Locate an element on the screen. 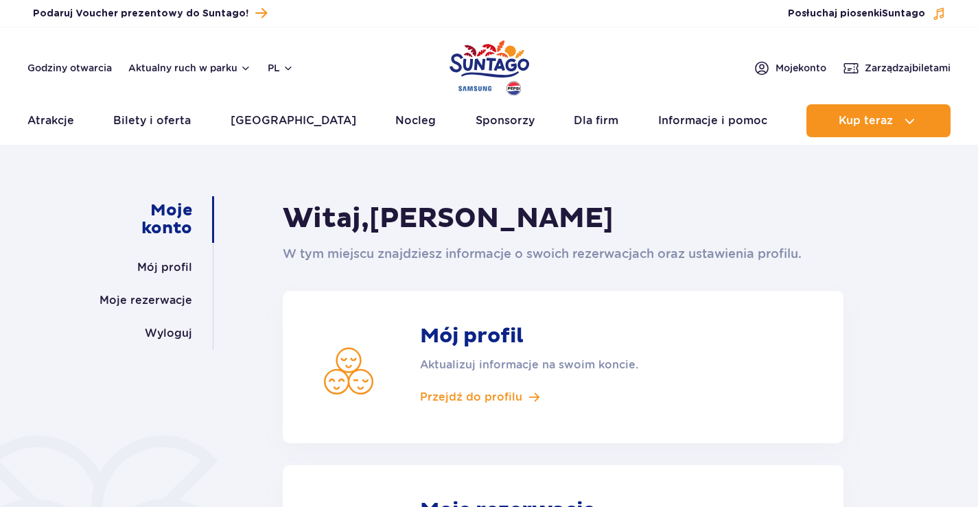  span: Podaruj Voucher prezentowy do Suntago! is located at coordinates (141, 14).